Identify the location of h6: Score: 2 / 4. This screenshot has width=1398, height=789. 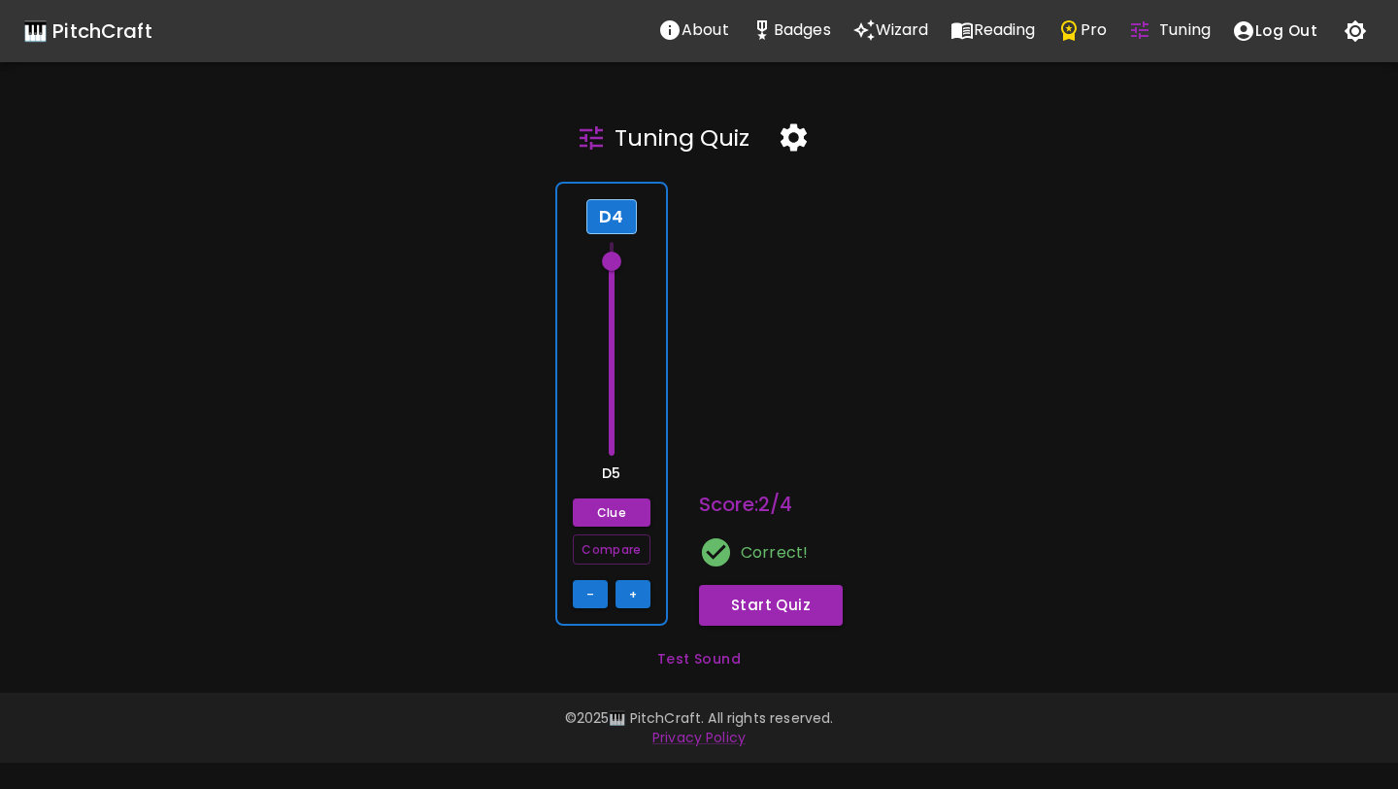
(746, 504).